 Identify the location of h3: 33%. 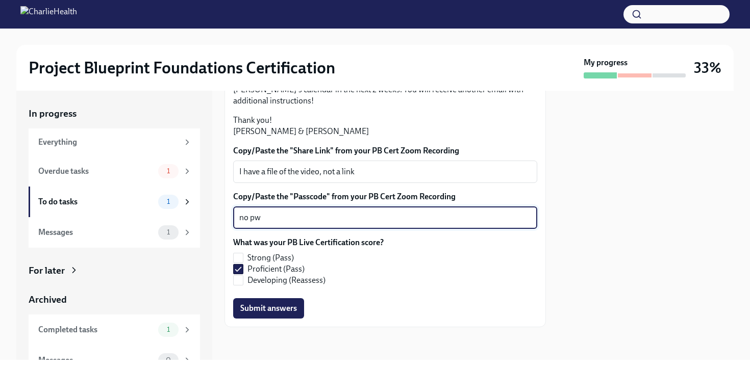
(707, 68).